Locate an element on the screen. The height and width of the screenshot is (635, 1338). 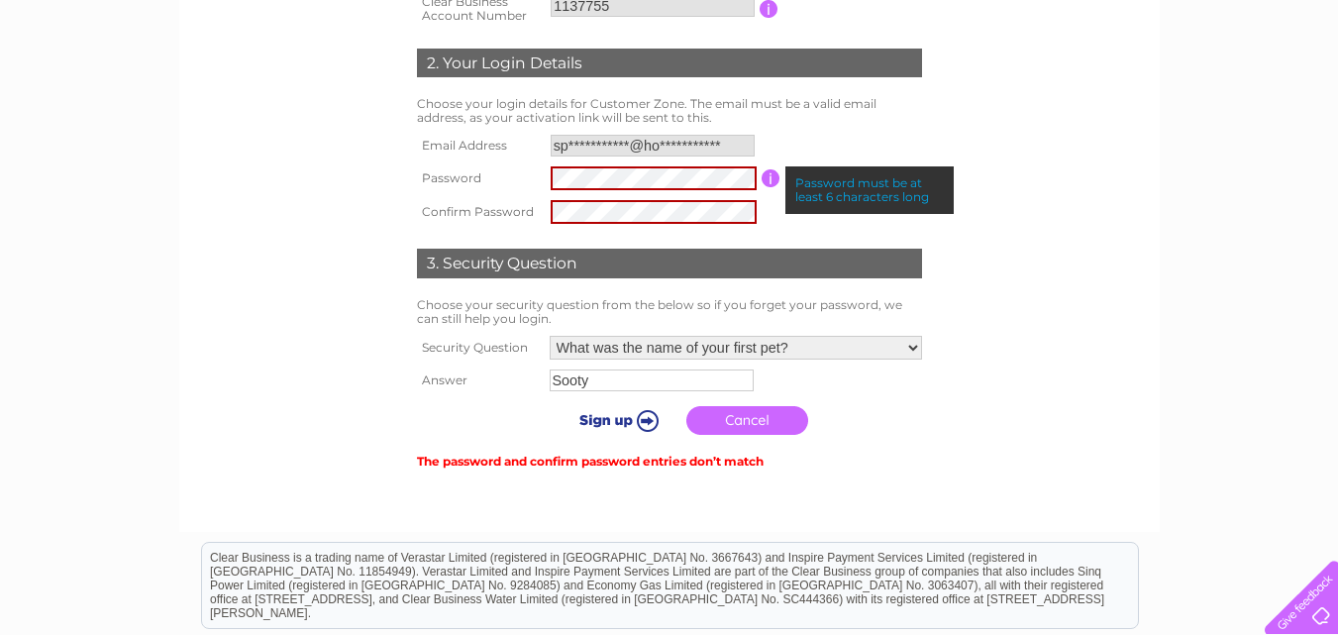
a: Cancel is located at coordinates (747, 420).